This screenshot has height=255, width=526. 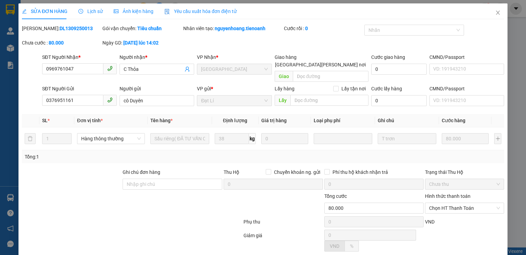 What do you see at coordinates (407, 139) in the screenshot?
I see `input: Ghi Chú` at bounding box center [407, 139].